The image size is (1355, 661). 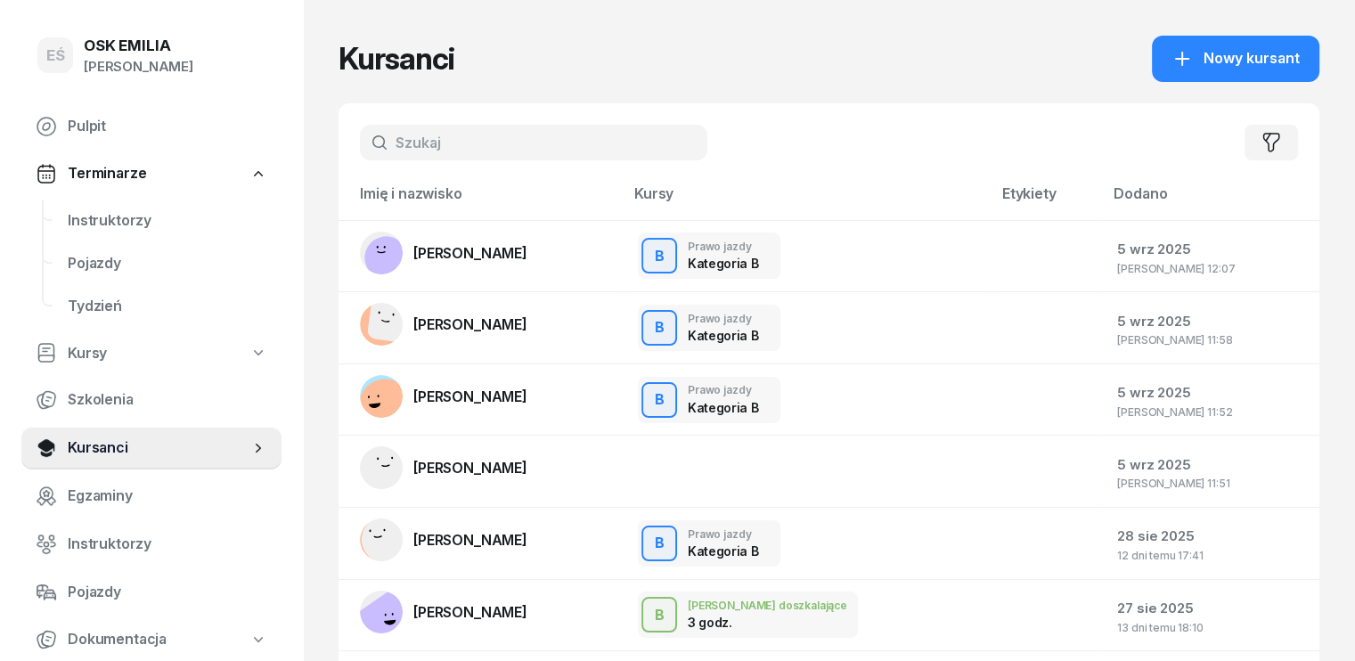 What do you see at coordinates (1210, 627) in the screenshot?
I see `div: 13 dni temu 18:10` at bounding box center [1210, 627].